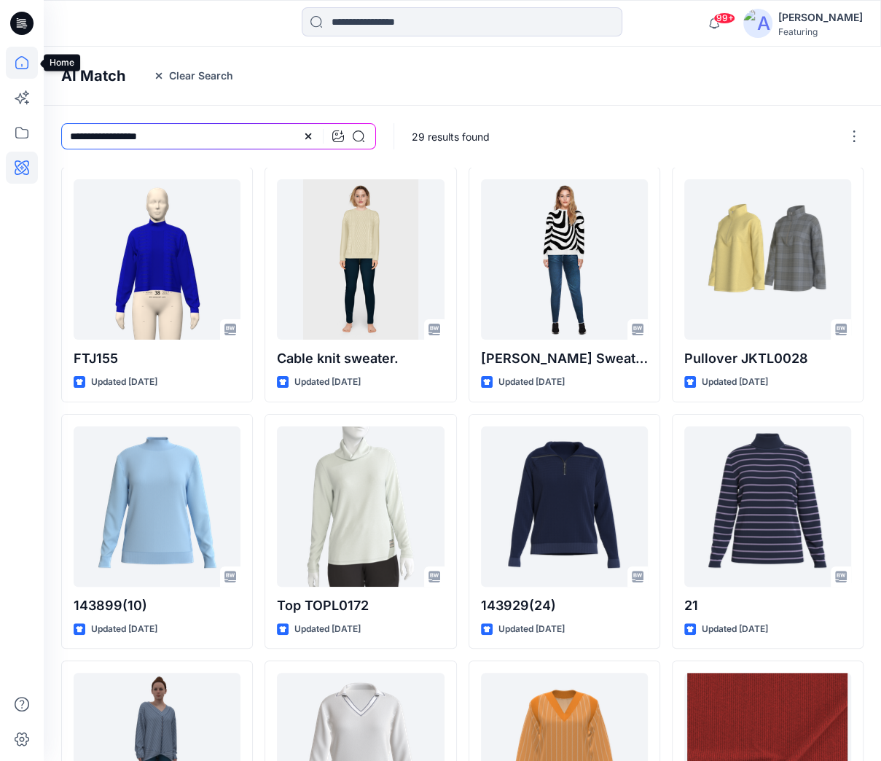 Image resolution: width=881 pixels, height=761 pixels. What do you see at coordinates (821, 31) in the screenshot?
I see `div: Featuring` at bounding box center [821, 31].